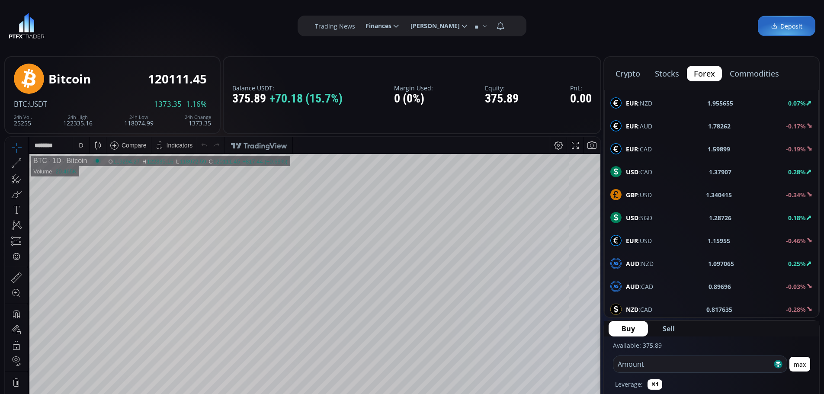 The image size is (824, 394). What do you see at coordinates (335, 26) in the screenshot?
I see `label: Trading News` at bounding box center [335, 26].